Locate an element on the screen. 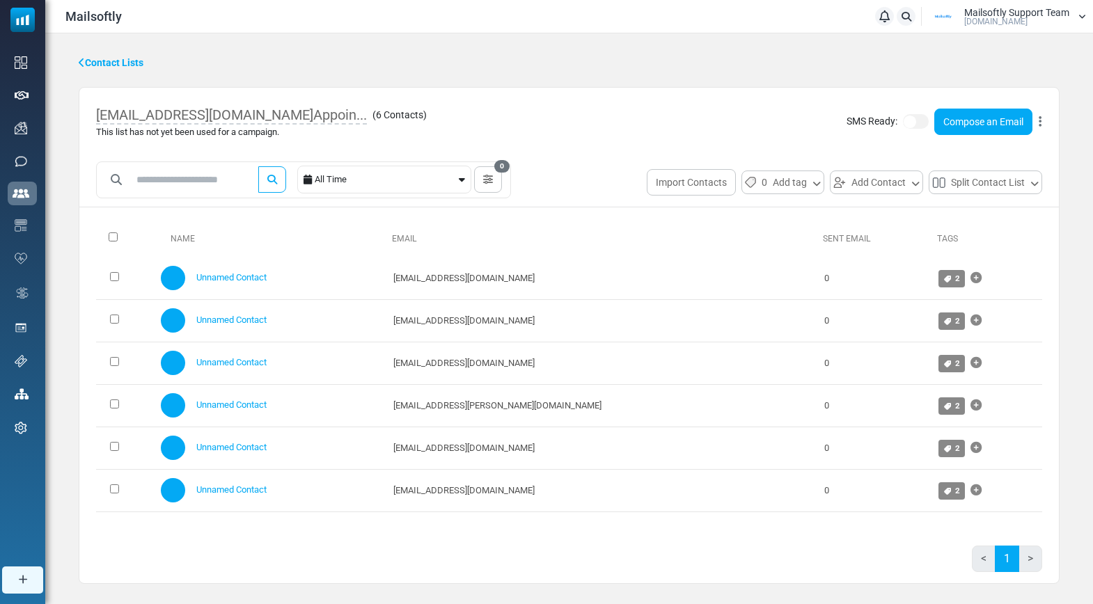 The height and width of the screenshot is (604, 1093). img: contacts-icon-active.svg is located at coordinates (21, 194).